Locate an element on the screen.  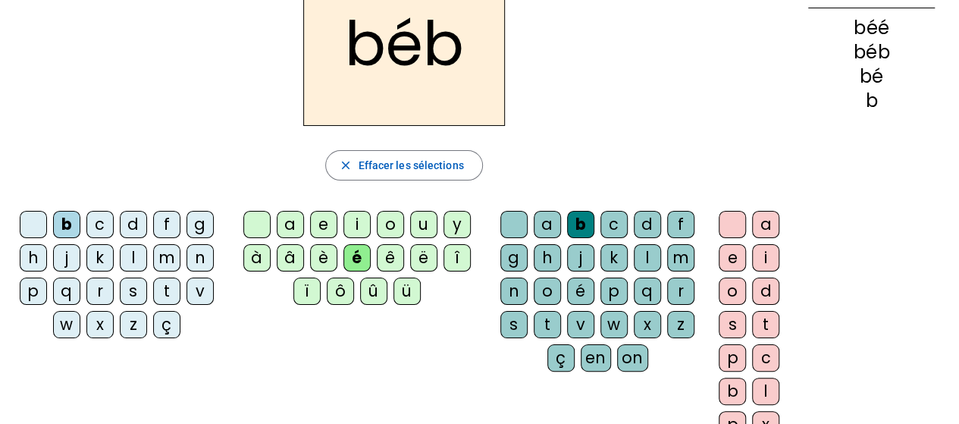
div: bé is located at coordinates (871, 77).